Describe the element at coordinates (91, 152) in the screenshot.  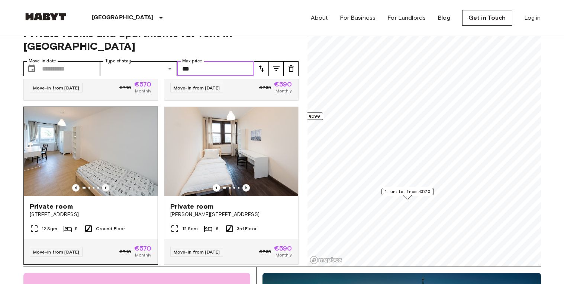
I see `img: Marketing picture of unit DE-02-067-04M` at that location.